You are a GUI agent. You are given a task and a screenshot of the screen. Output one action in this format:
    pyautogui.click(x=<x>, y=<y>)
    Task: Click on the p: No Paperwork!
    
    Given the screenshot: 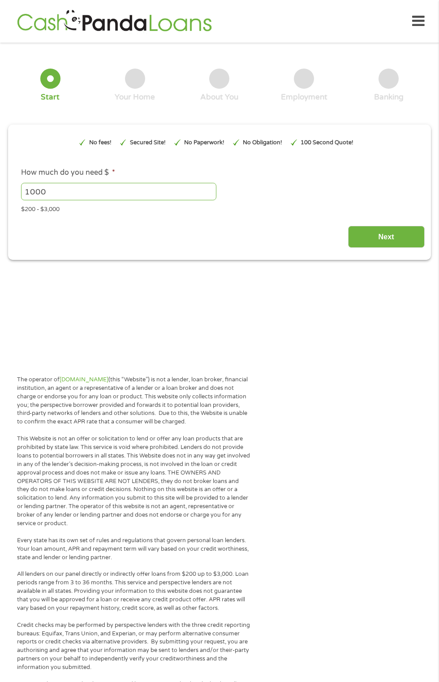 What is the action you would take?
    pyautogui.click(x=204, y=143)
    